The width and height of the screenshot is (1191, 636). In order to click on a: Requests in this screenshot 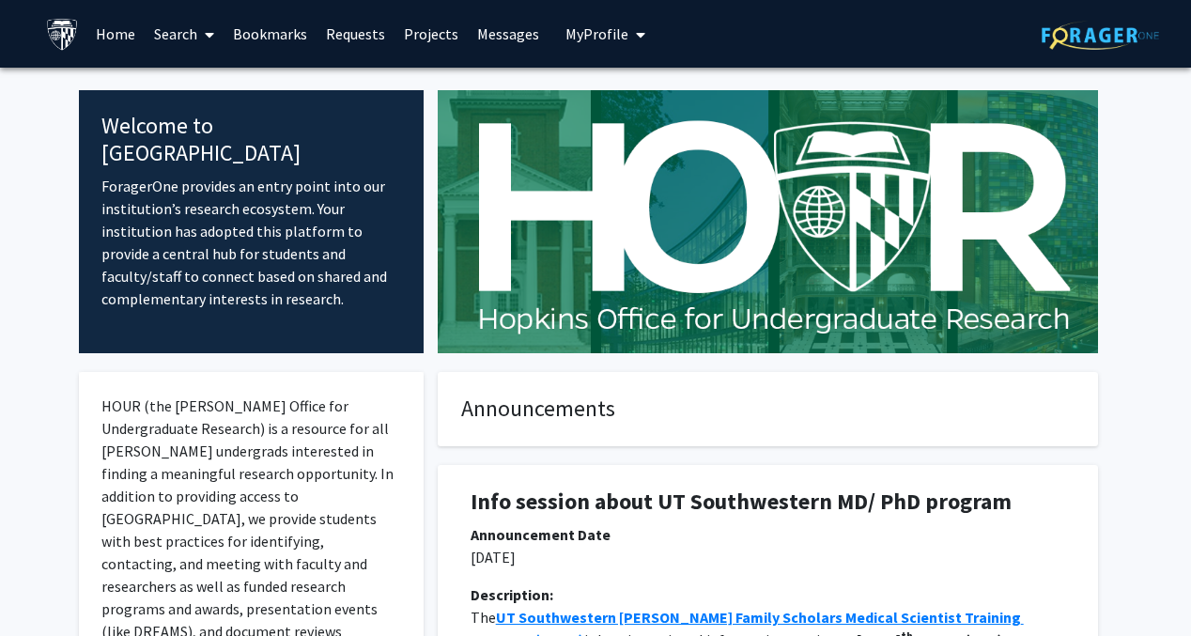, I will do `click(355, 34)`.